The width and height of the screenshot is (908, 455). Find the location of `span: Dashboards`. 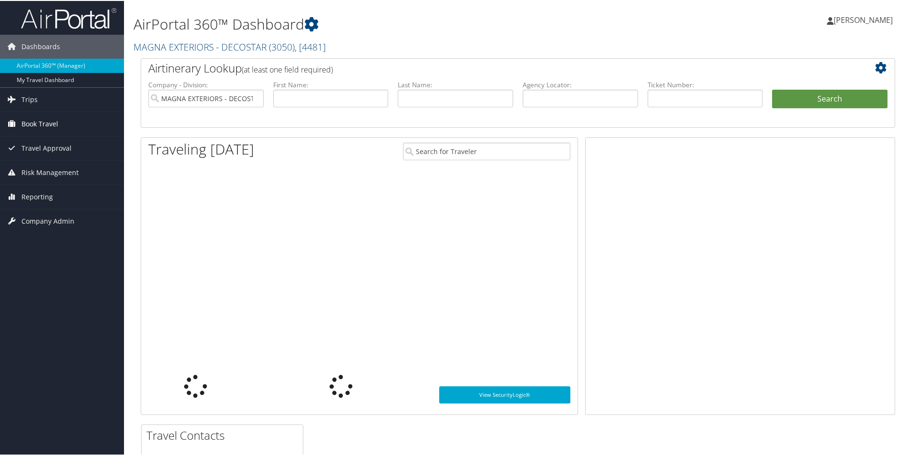

span: Dashboards is located at coordinates (41, 46).